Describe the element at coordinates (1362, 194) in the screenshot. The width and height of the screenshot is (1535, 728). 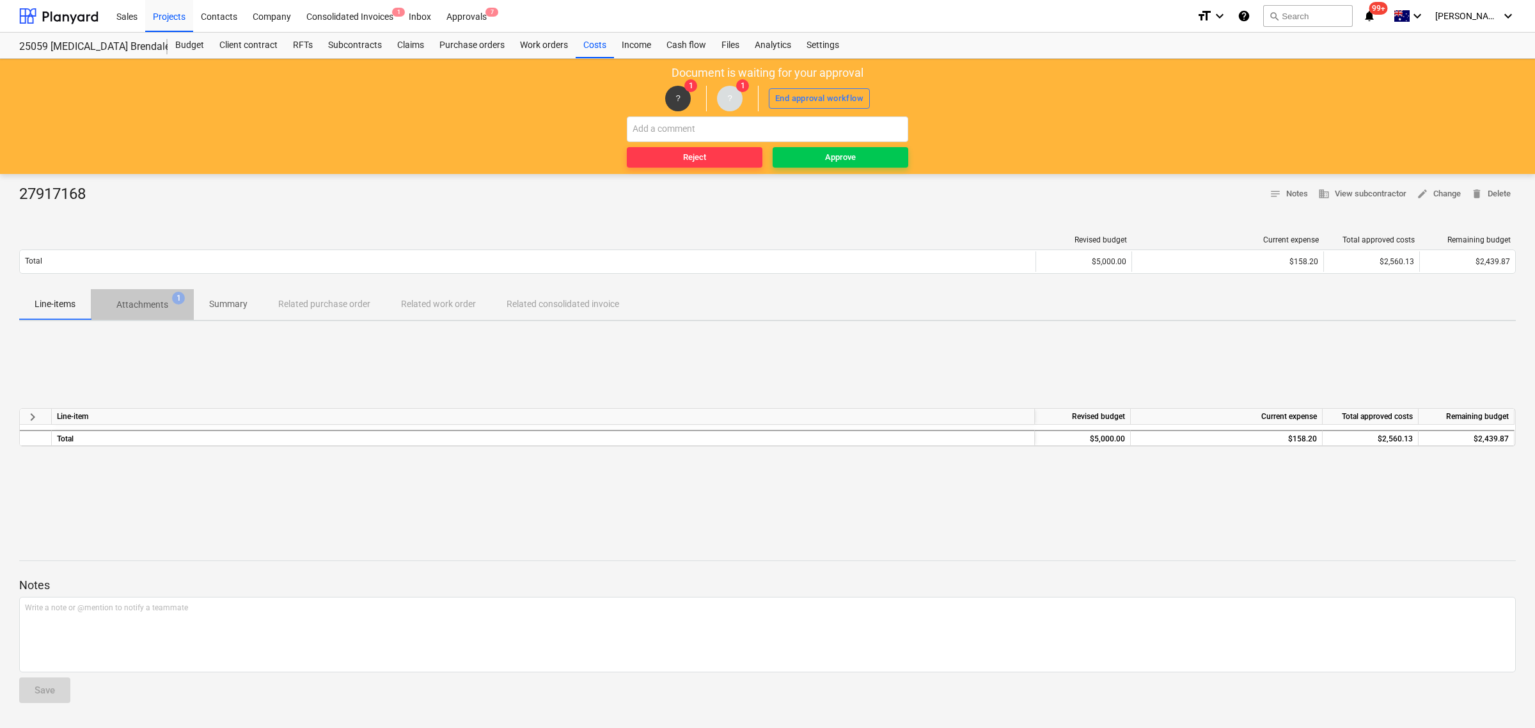
I see `button: View subcontractor` at that location.